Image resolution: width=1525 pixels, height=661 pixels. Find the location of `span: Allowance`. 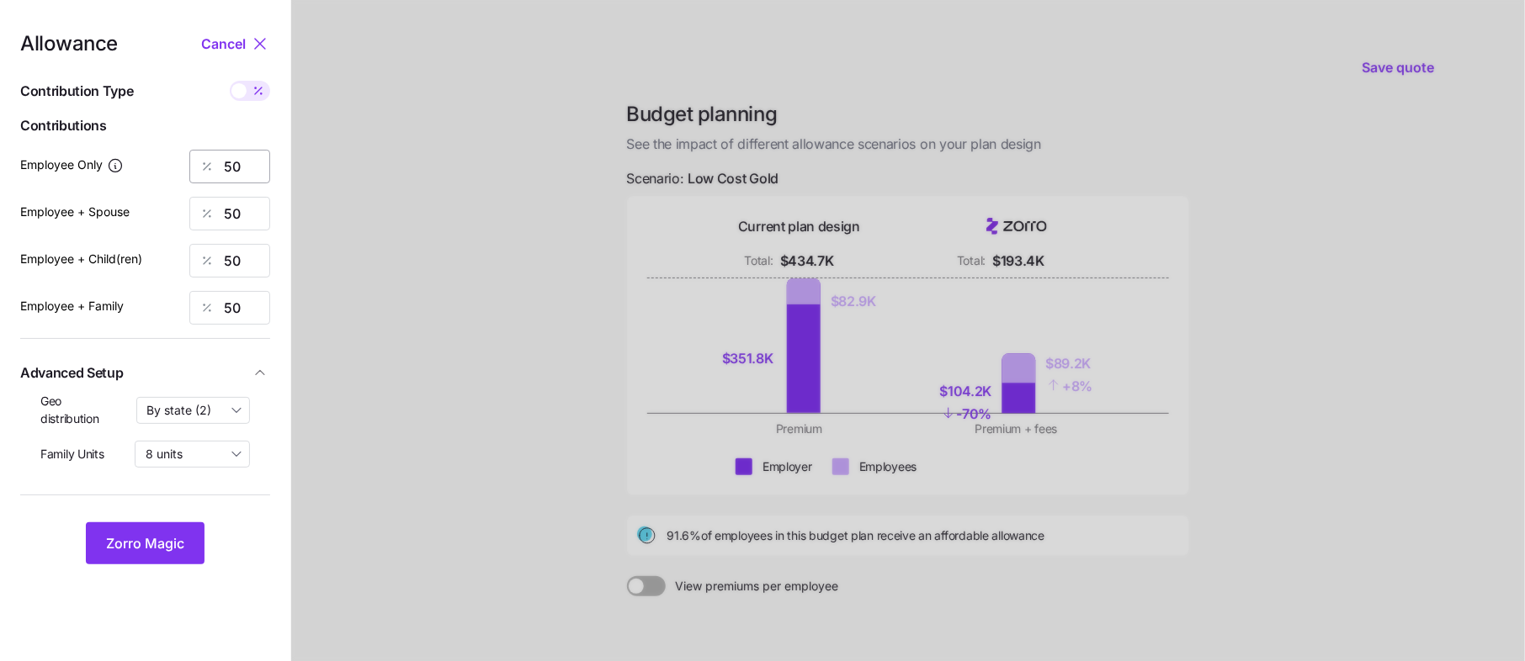

span: Allowance is located at coordinates (69, 44).